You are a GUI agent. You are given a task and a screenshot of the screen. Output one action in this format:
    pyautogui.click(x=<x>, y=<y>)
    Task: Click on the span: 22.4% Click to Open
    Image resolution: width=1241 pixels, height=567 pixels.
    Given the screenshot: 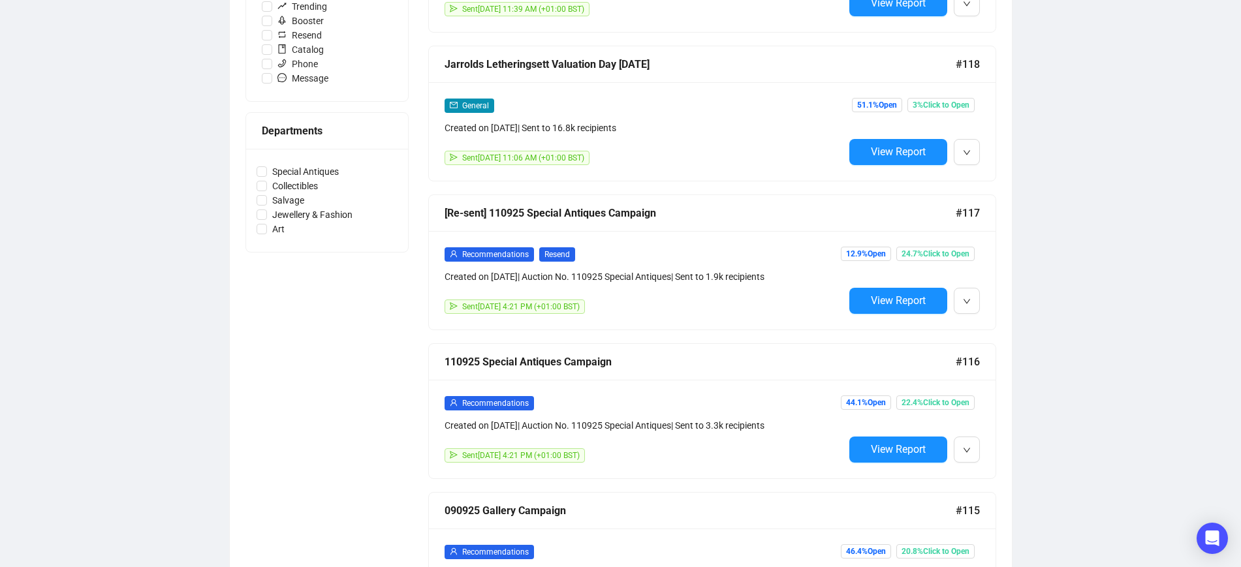 What is the action you would take?
    pyautogui.click(x=936, y=403)
    